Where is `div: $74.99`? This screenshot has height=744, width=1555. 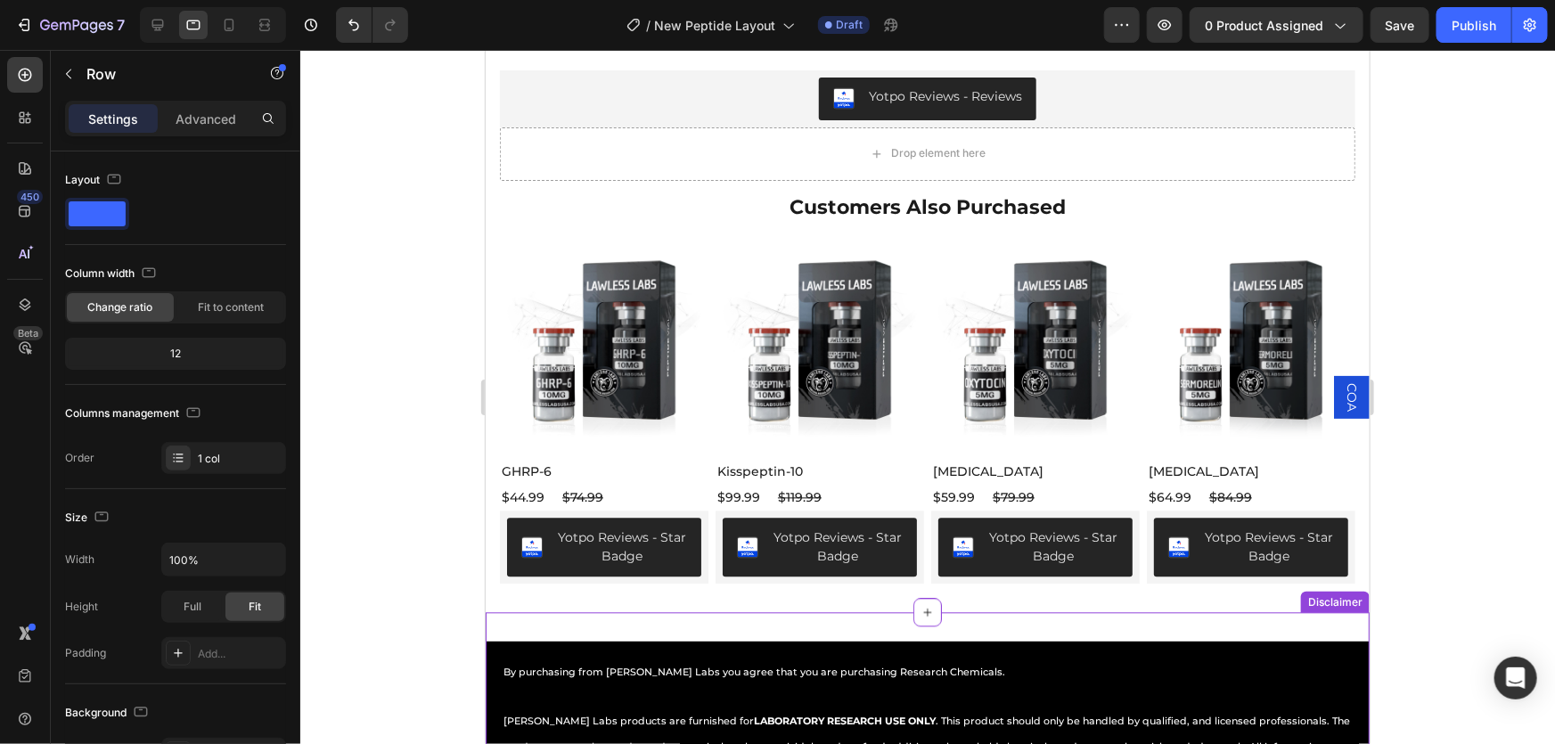
div: $74.99 is located at coordinates (97, 448).